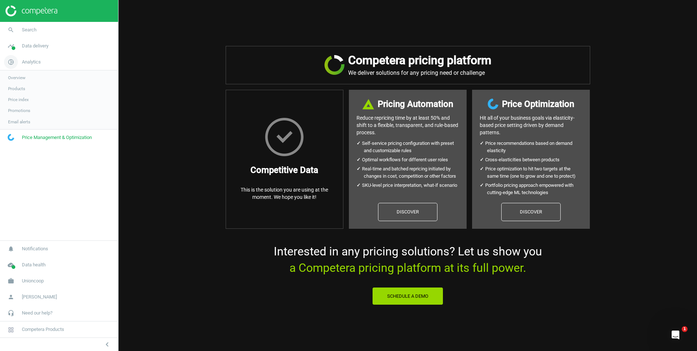 This screenshot has width=697, height=351. I want to click on p: Reduce repricing time by at least 50% and shift to a flexible, transparent, and rule-based process., so click(408, 125).